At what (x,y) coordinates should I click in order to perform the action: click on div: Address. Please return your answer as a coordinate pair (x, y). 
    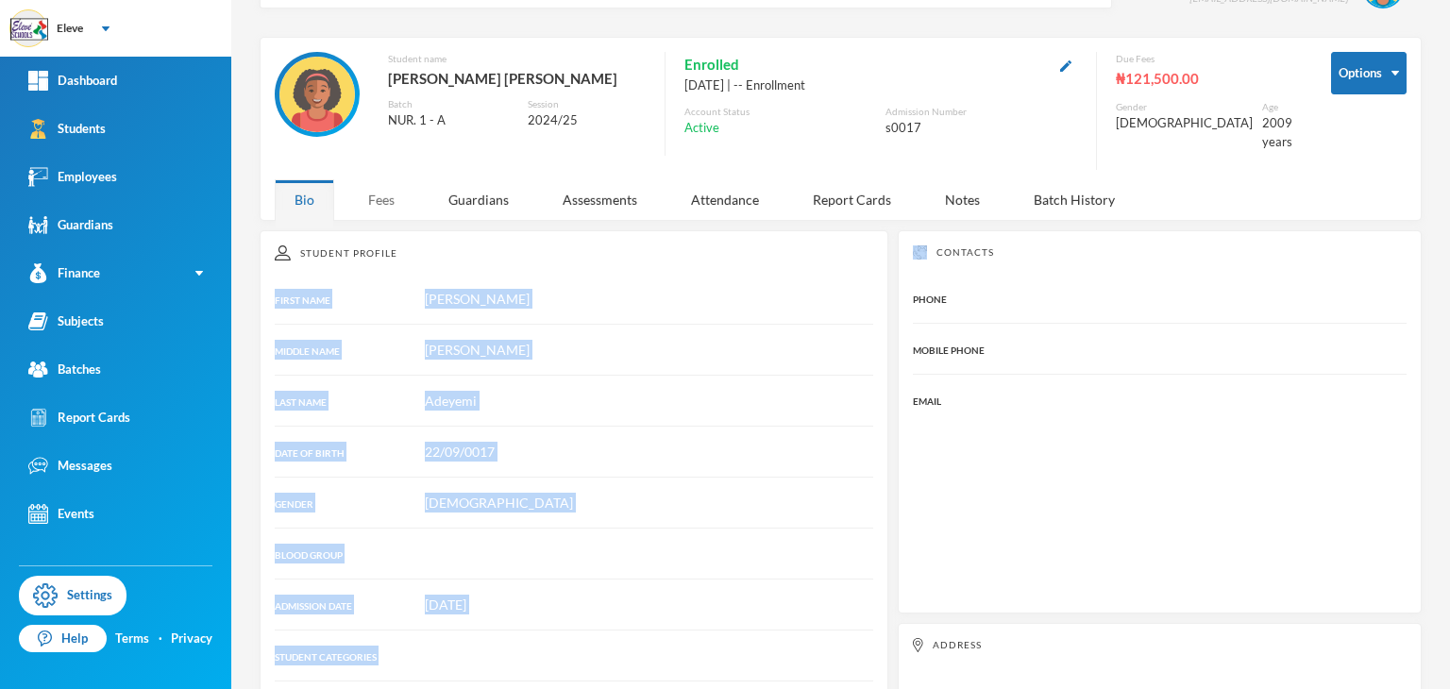
    Looking at the image, I should click on (1160, 645).